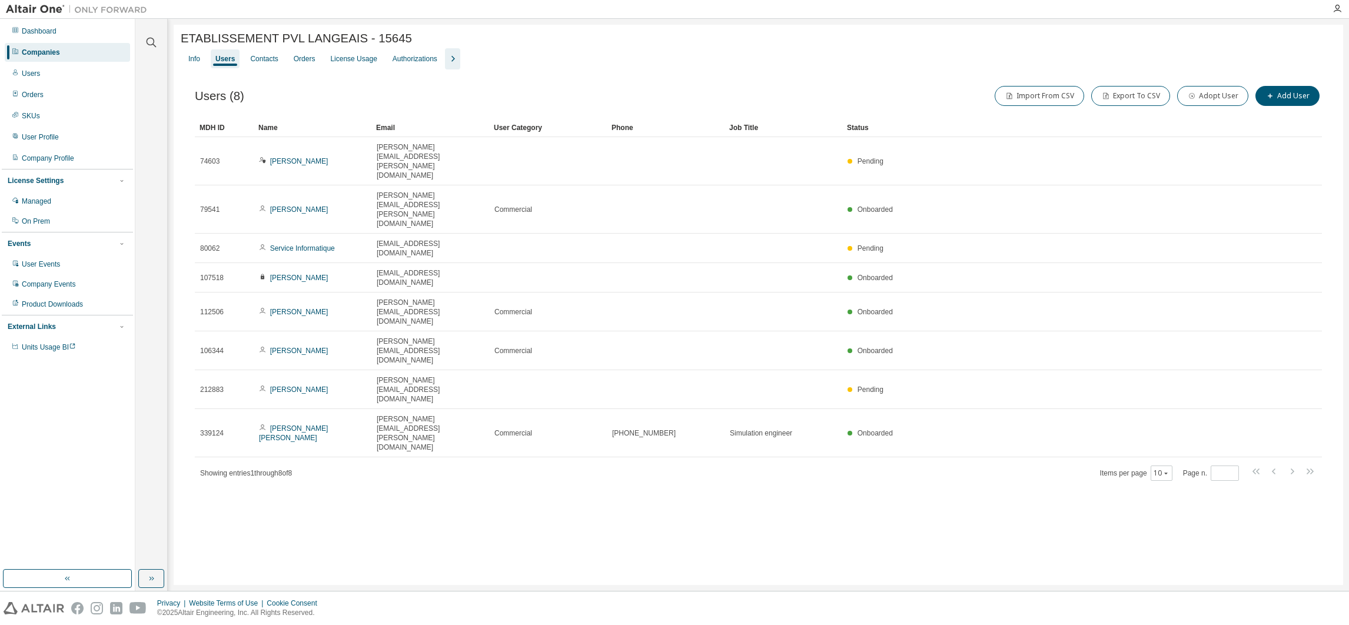 This screenshot has width=1349, height=625. What do you see at coordinates (36, 201) in the screenshot?
I see `div: Managed` at bounding box center [36, 201].